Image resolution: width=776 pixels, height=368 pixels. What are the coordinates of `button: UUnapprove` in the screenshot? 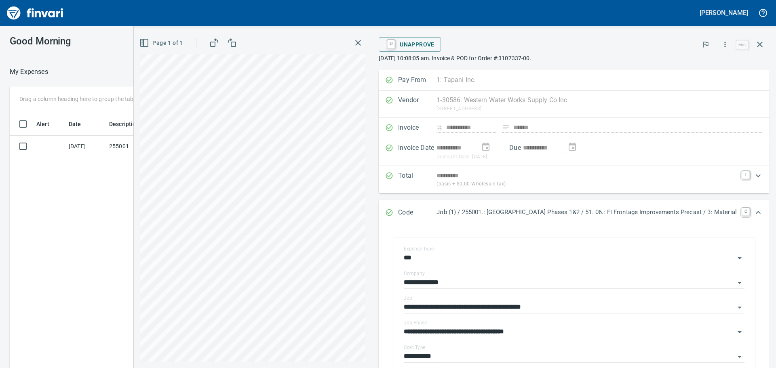 It's located at (410, 44).